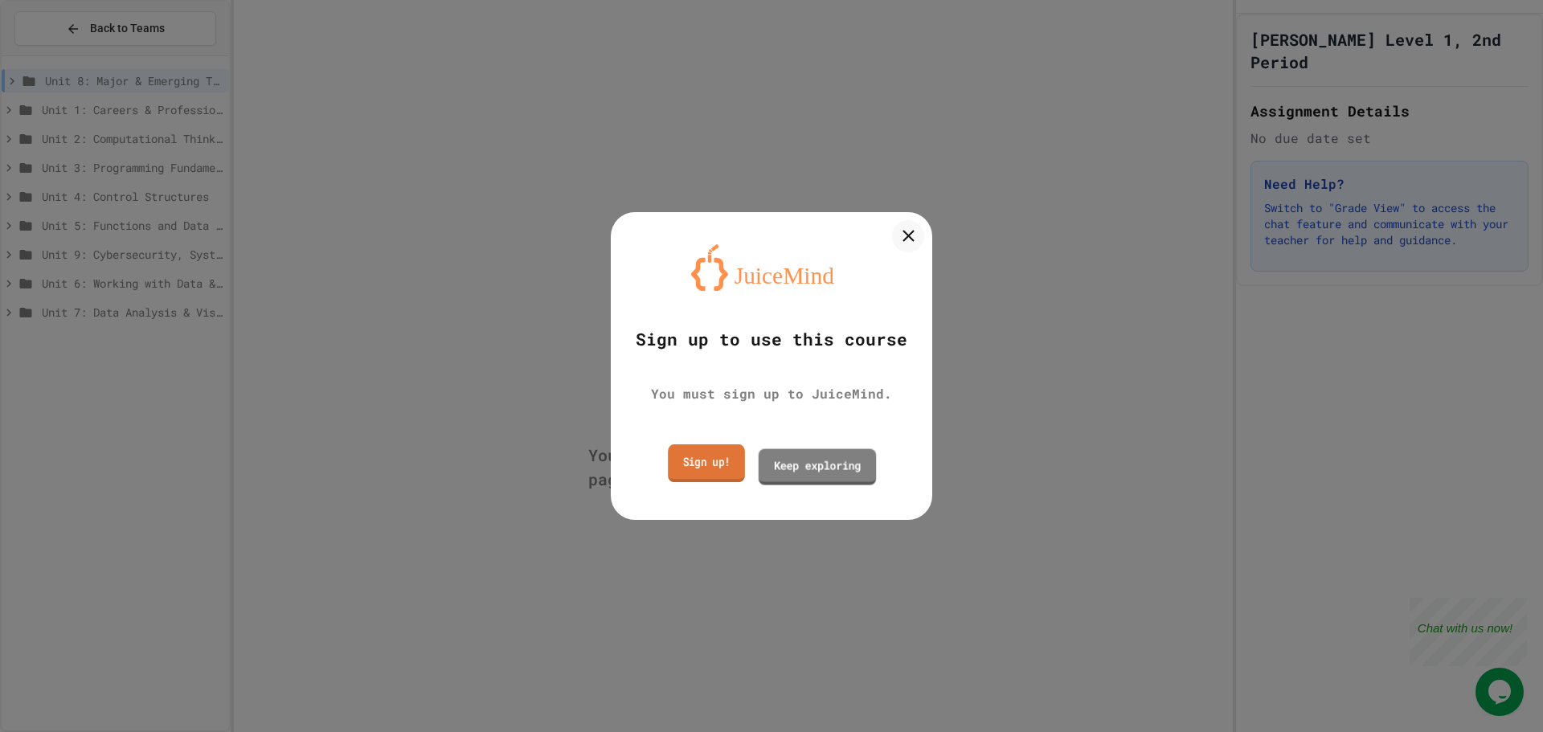 The image size is (1543, 732). What do you see at coordinates (771, 394) in the screenshot?
I see `div: You must sign up to JuiceMind.` at bounding box center [771, 394].